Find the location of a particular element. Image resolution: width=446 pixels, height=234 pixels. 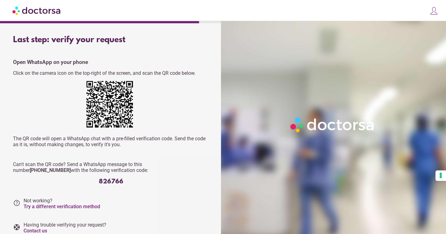

div: https://wa.me/+12673231263?text=My+request+verification+code+is+826766 is located at coordinates (111, 106).